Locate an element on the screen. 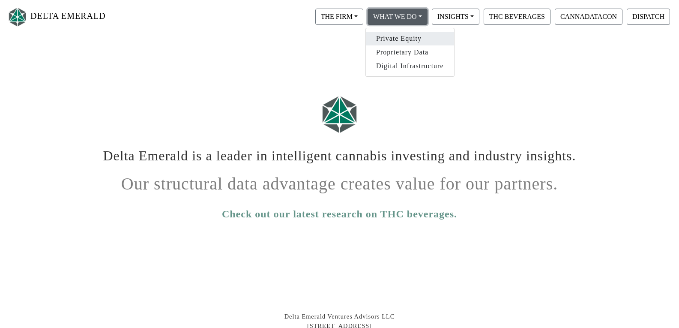  a: THC BEVERAGES is located at coordinates (517, 16).